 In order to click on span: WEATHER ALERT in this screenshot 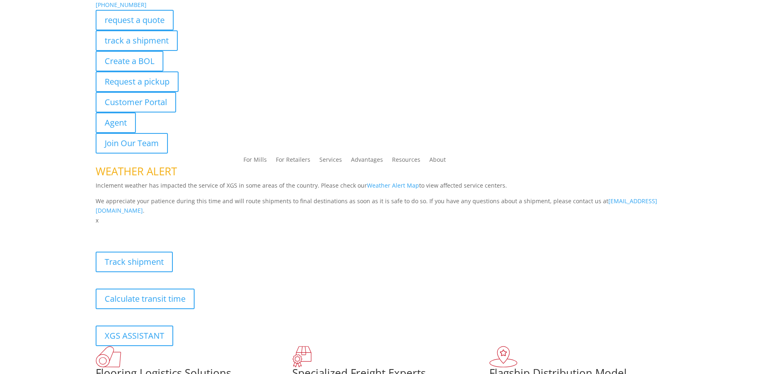, I will do `click(136, 171)`.